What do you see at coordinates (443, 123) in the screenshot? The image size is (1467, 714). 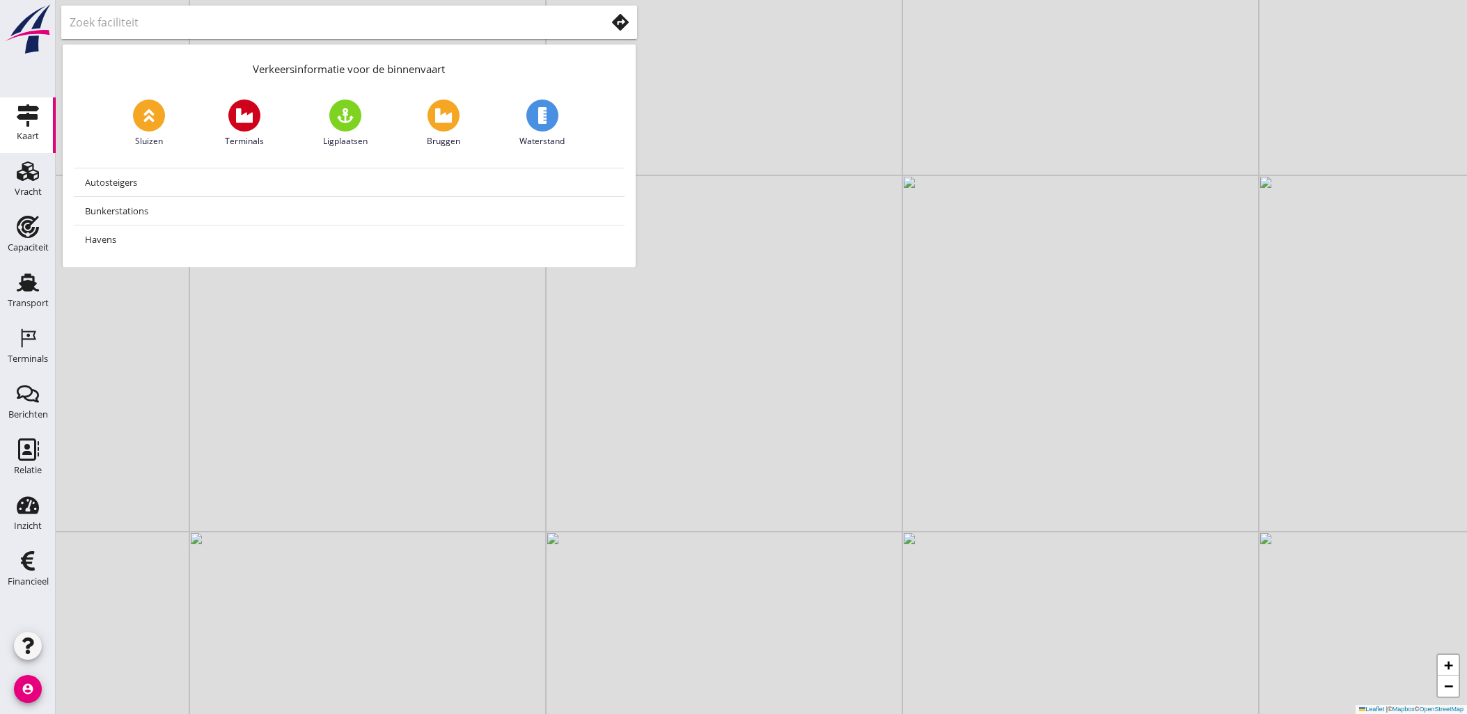 I see `a: Bruggen` at bounding box center [443, 123].